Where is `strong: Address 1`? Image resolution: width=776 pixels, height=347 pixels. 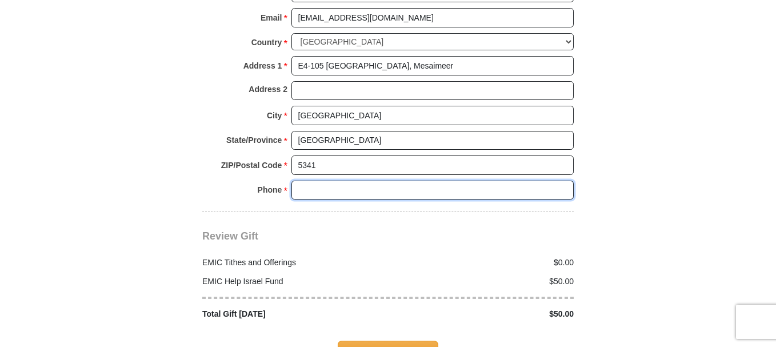
strong: Address 1 is located at coordinates (263, 66).